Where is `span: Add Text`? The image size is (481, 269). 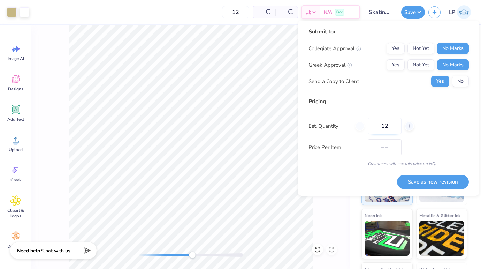
span: Add Text is located at coordinates (16, 119).